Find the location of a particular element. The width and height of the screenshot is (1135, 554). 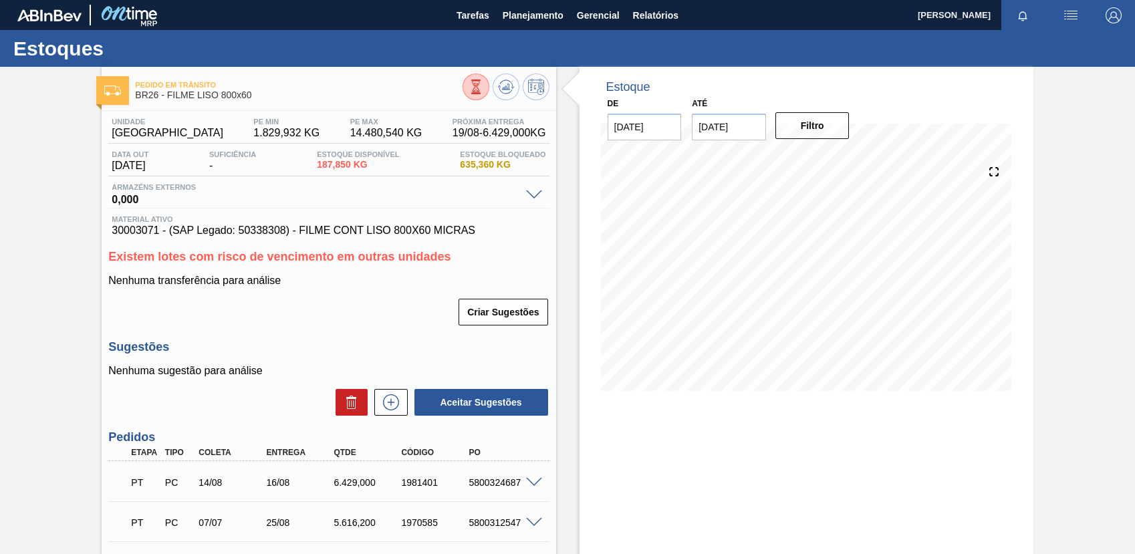

span: 1.829,932 KG is located at coordinates (286, 133).